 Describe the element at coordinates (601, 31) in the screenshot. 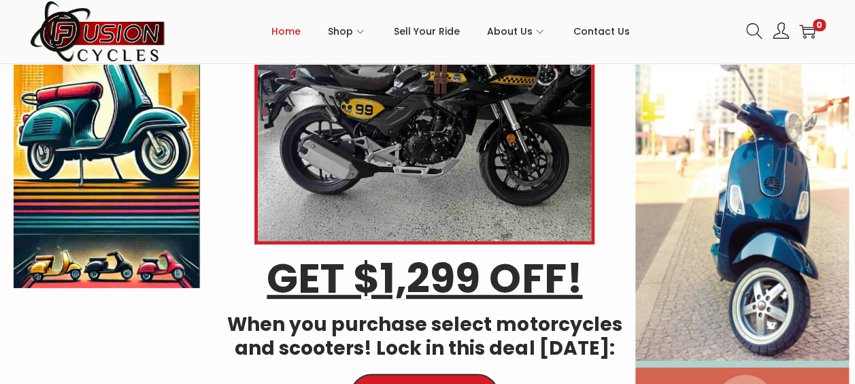

I see `a: Contact Us` at that location.